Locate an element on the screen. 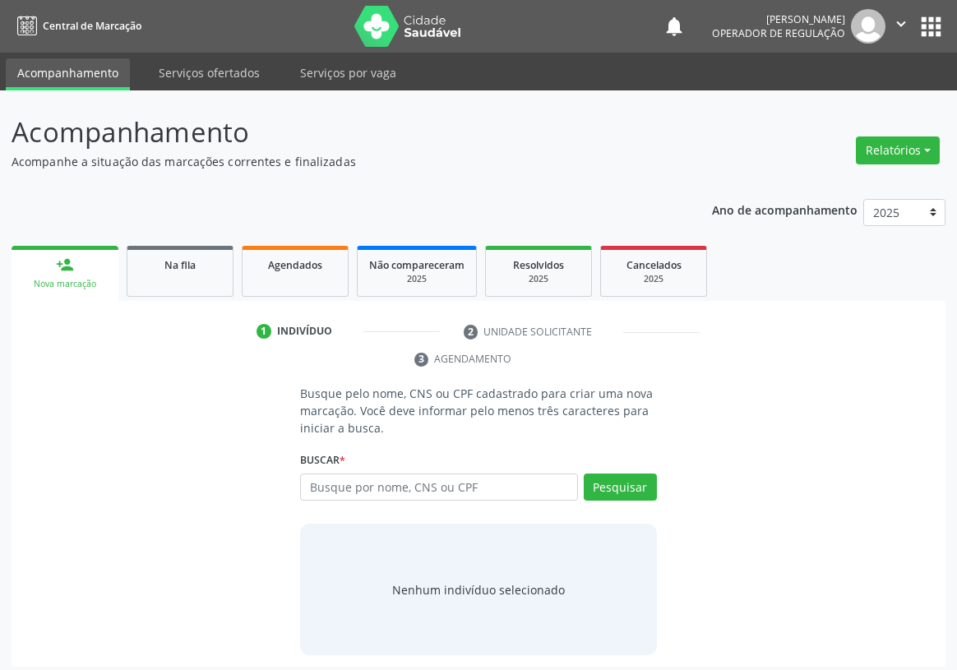 The image size is (957, 670). p: Busque pelo nome, CNS ou CPF cadastrado para criar uma nova marcação. Você deve informar pelo men... is located at coordinates (479, 410).